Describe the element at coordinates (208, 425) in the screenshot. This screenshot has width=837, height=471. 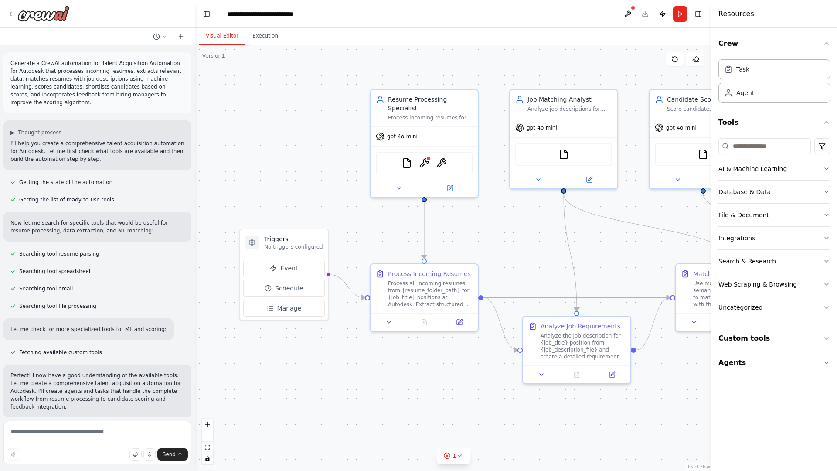
I see `button: zoom in` at that location.